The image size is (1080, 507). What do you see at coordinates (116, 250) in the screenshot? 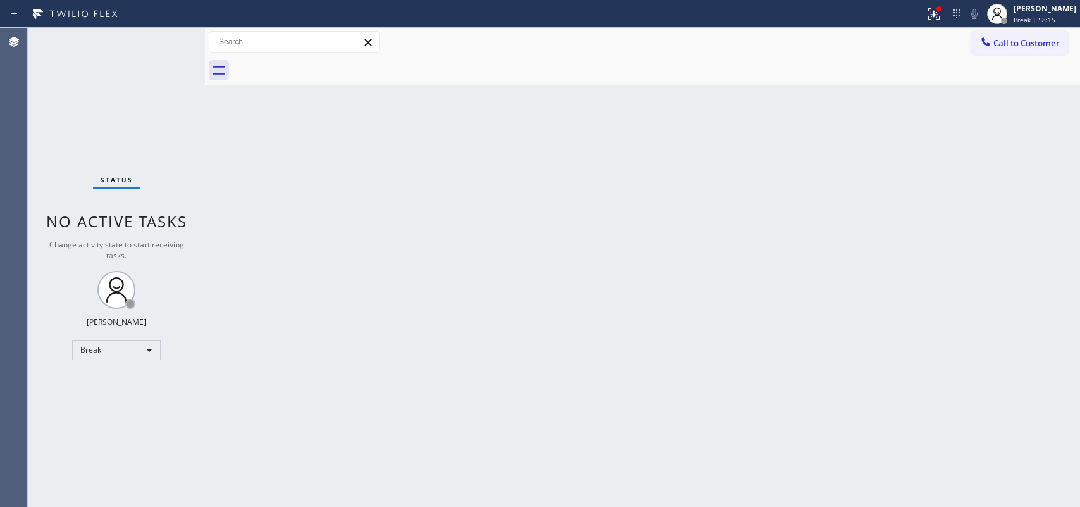
I see `span: Change activity state to start receiving tasks.` at bounding box center [116, 250].